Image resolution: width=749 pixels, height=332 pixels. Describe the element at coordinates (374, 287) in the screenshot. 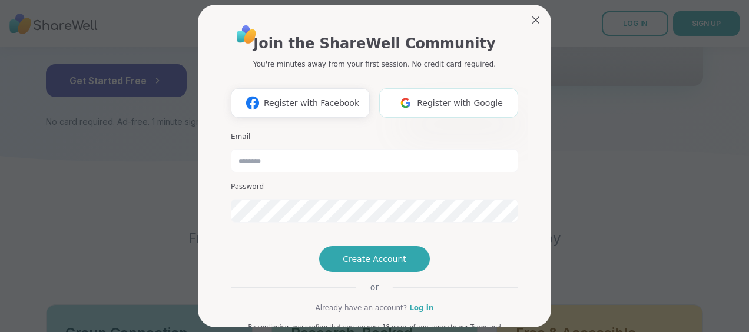

I see `span: or` at that location.